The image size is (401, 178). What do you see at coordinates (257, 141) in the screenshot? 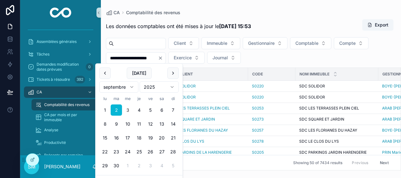
I see `span: S0278` at bounding box center [257, 141].